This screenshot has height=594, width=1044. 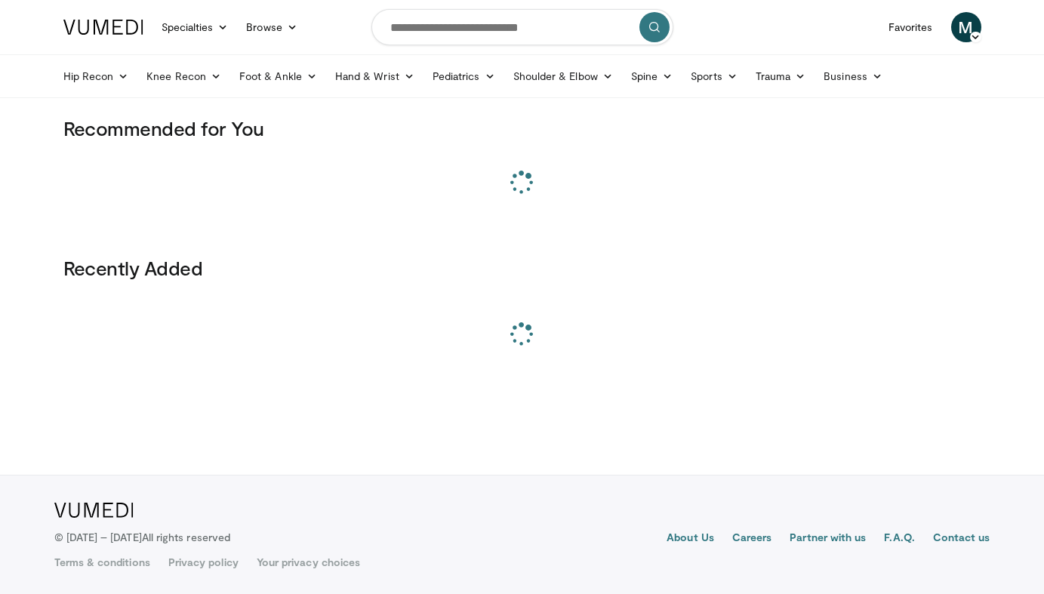 I want to click on a: Sports, so click(x=714, y=76).